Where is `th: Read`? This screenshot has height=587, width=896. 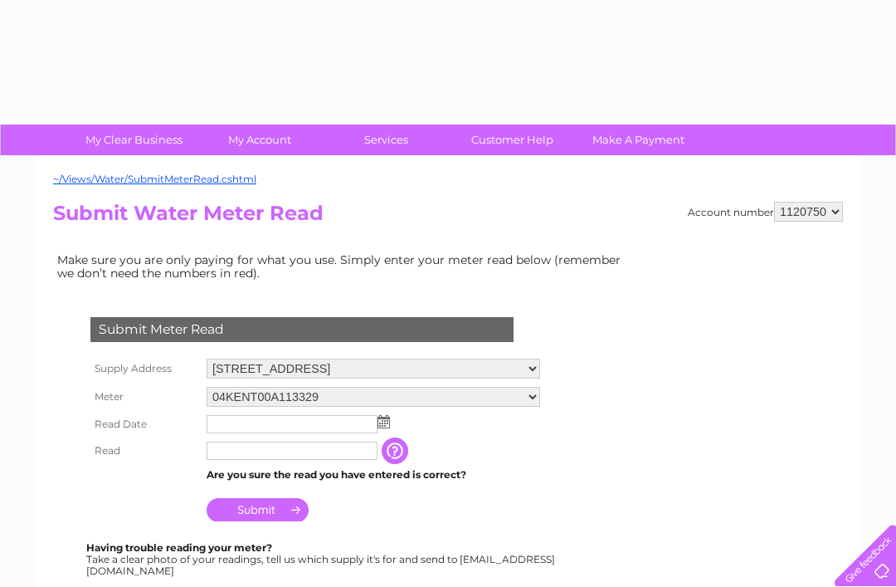
th: Read is located at coordinates (144, 451).